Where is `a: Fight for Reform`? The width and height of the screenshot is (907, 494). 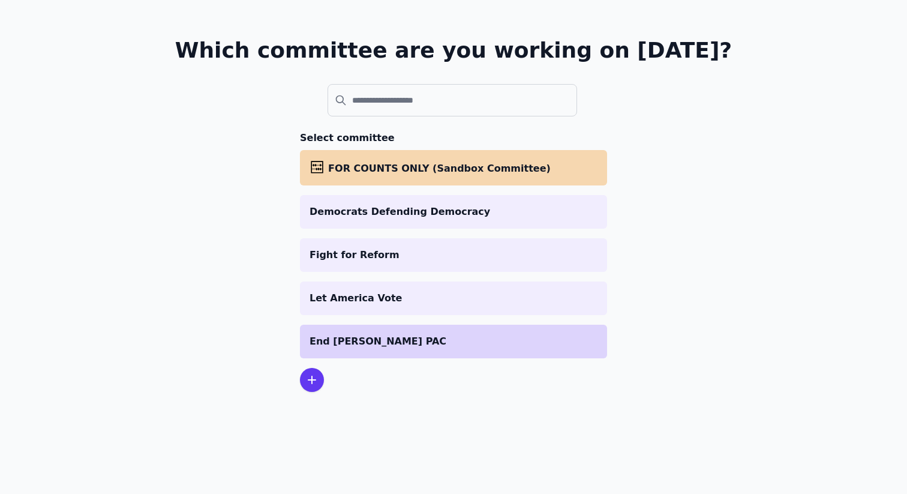
a: Fight for Reform is located at coordinates (453, 255).